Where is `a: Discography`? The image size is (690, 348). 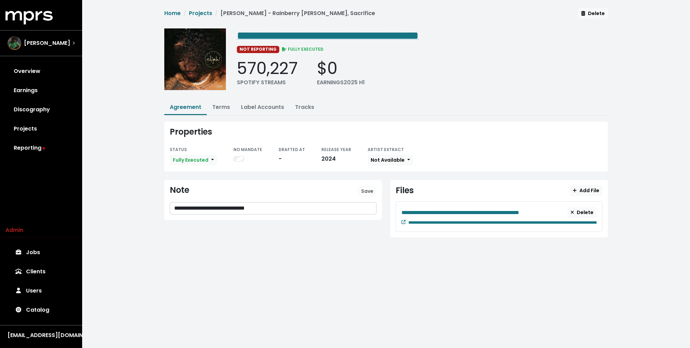 a: Discography is located at coordinates (41, 110).